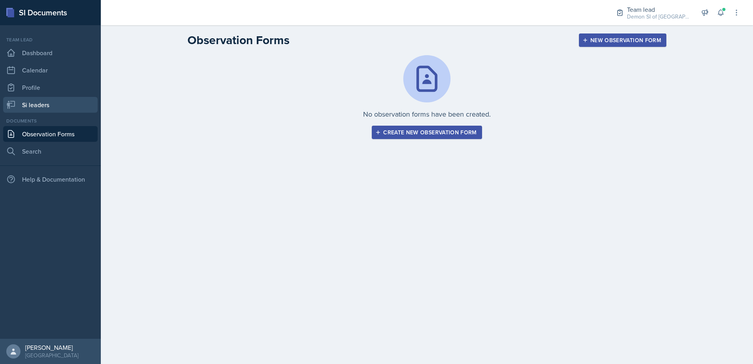 This screenshot has width=753, height=364. What do you see at coordinates (50, 87) in the screenshot?
I see `a: Profile` at bounding box center [50, 87].